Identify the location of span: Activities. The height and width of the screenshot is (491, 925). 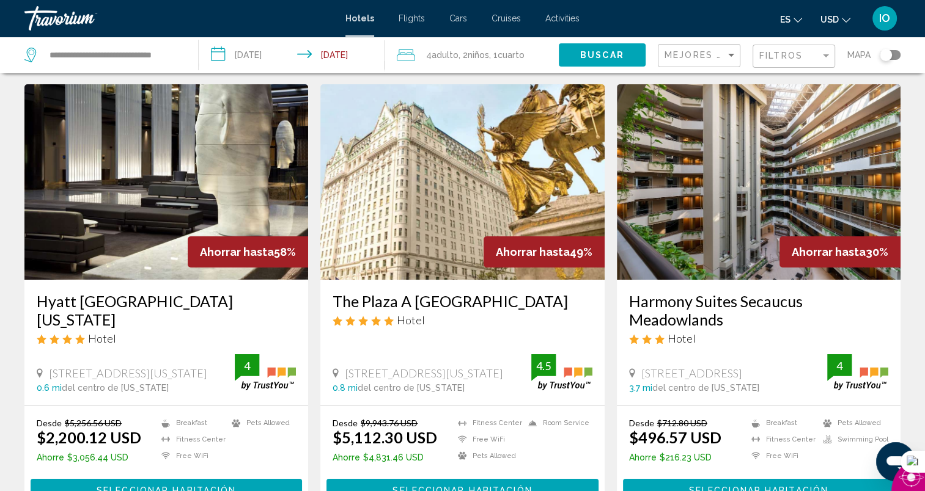
(562, 18).